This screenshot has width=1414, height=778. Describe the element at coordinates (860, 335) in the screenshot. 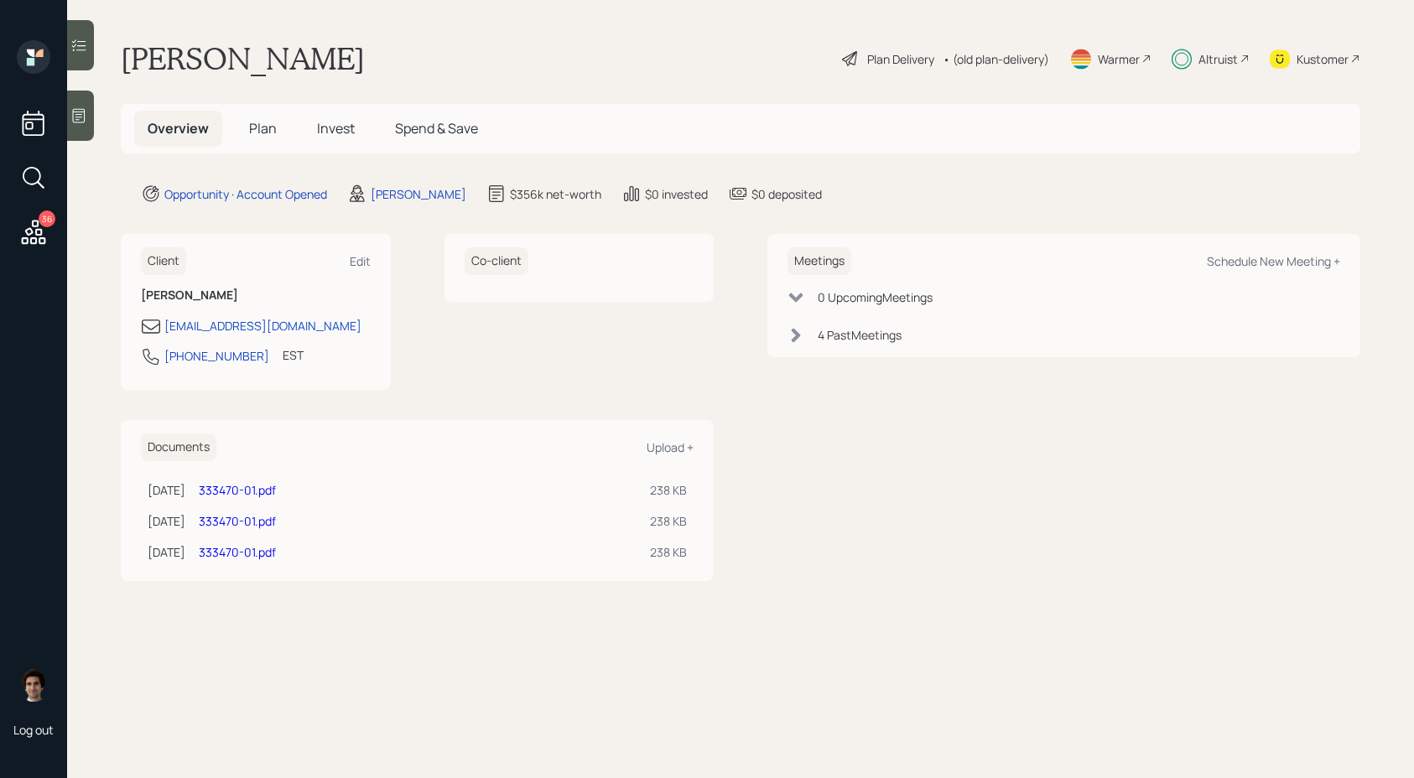

I see `div: 4 Past Meeting s` at that location.